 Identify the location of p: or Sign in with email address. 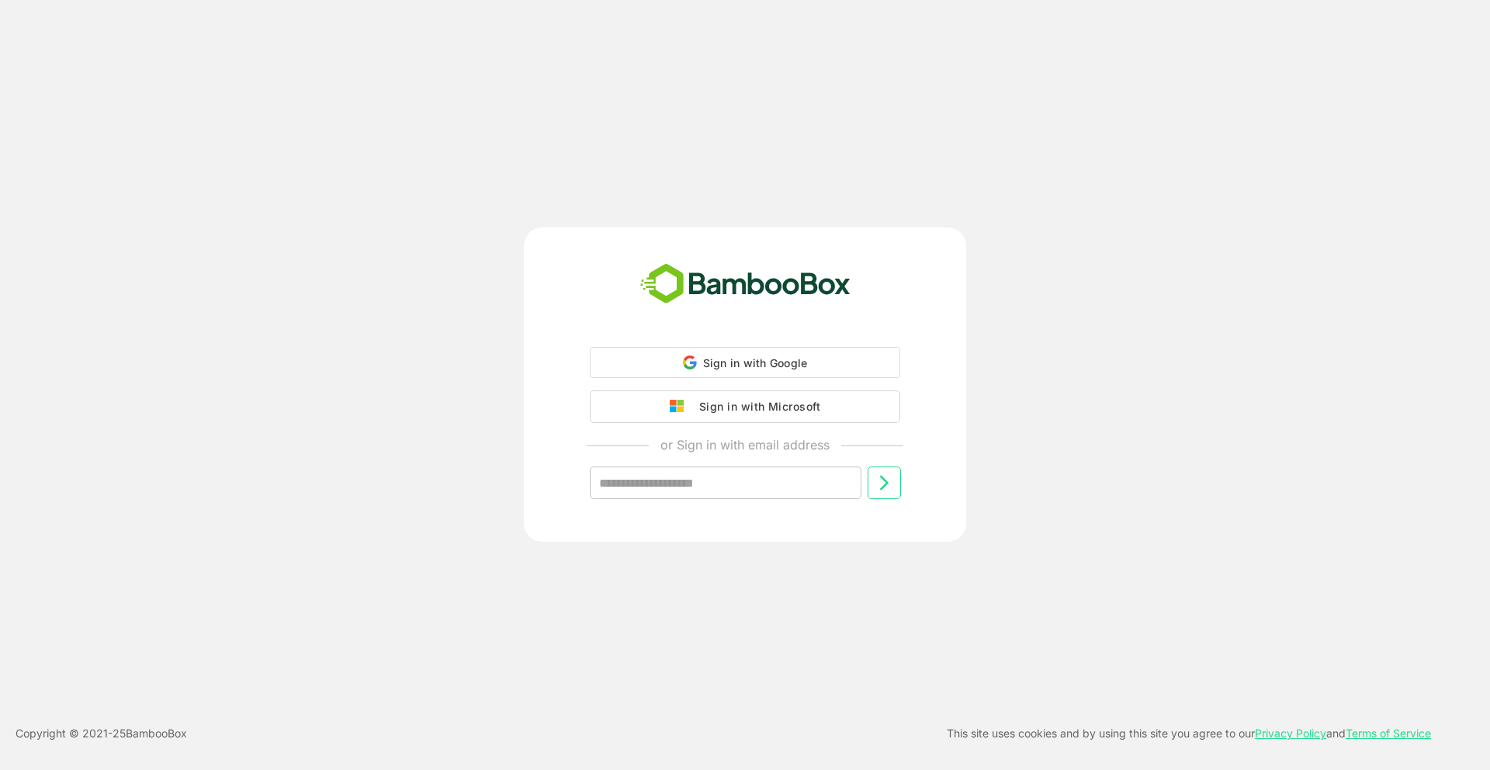
(745, 445).